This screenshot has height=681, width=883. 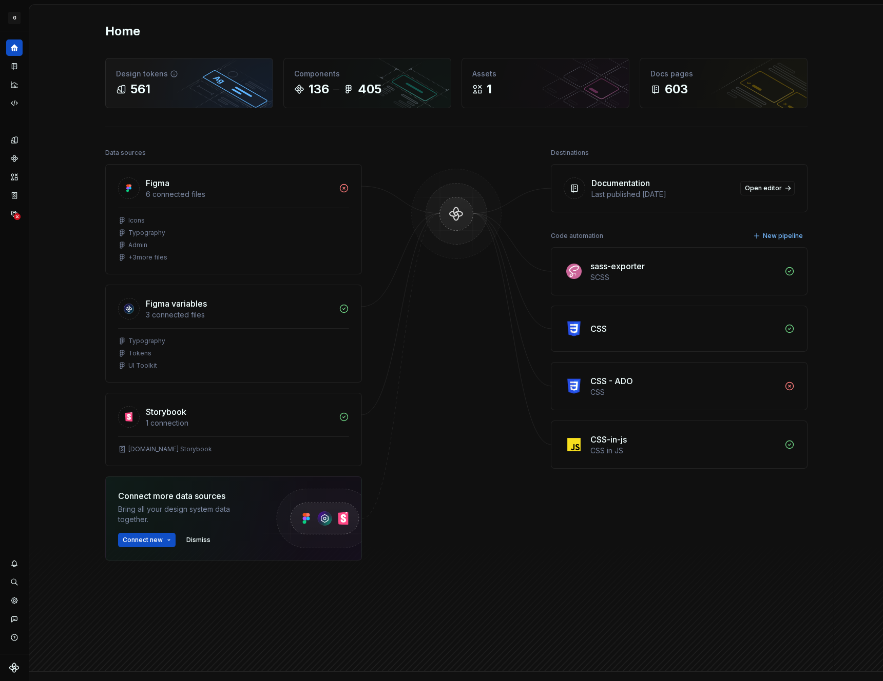 What do you see at coordinates (14, 195) in the screenshot?
I see `a: Storybook stories` at bounding box center [14, 195].